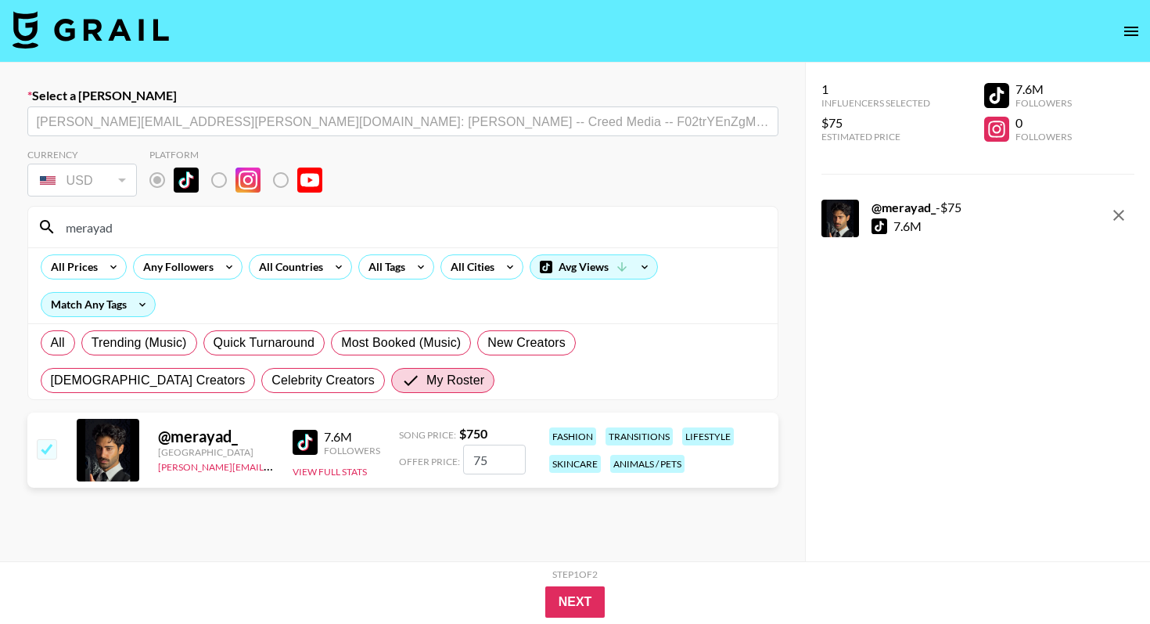 The width and height of the screenshot is (1150, 624). Describe the element at coordinates (139, 343) in the screenshot. I see `span: Trending (Music)` at that location.